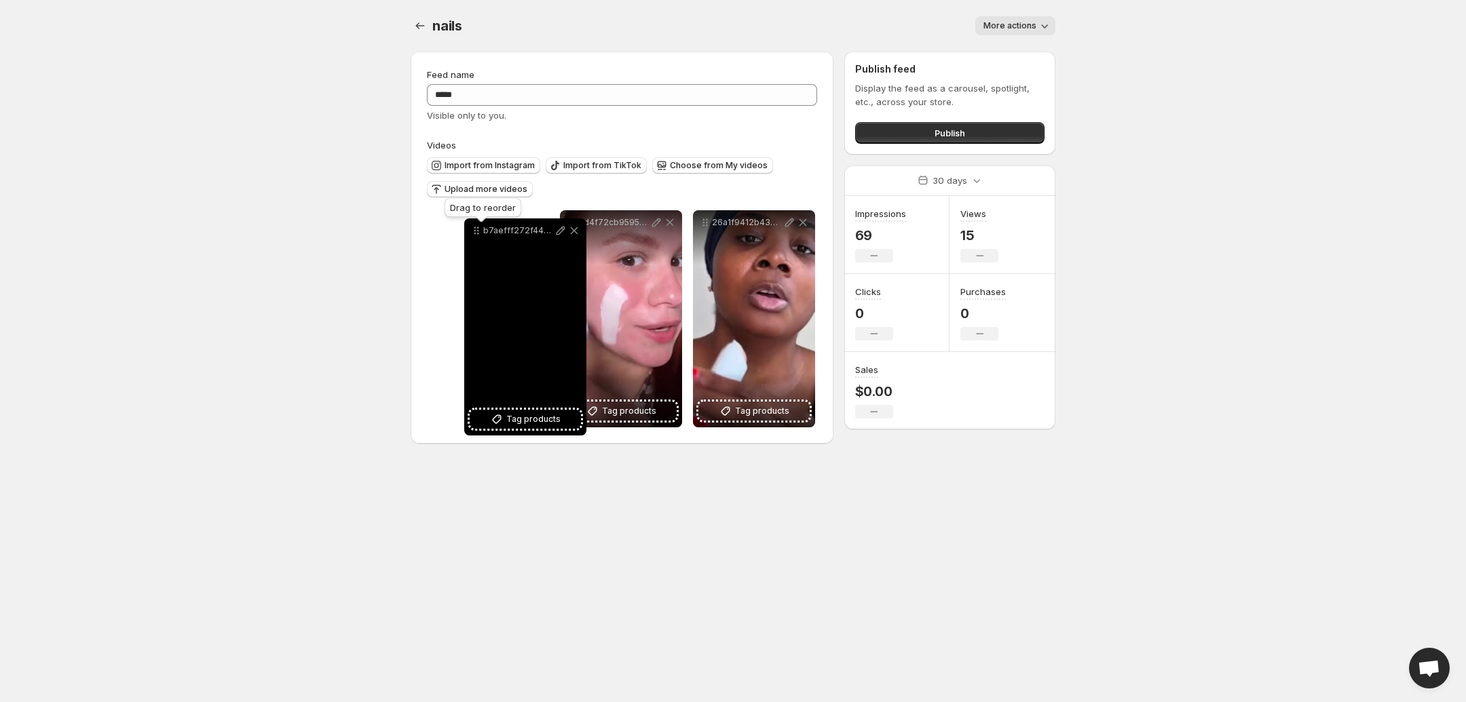 This screenshot has width=1466, height=702. Describe the element at coordinates (480, 189) in the screenshot. I see `button: Upload more videos` at that location.